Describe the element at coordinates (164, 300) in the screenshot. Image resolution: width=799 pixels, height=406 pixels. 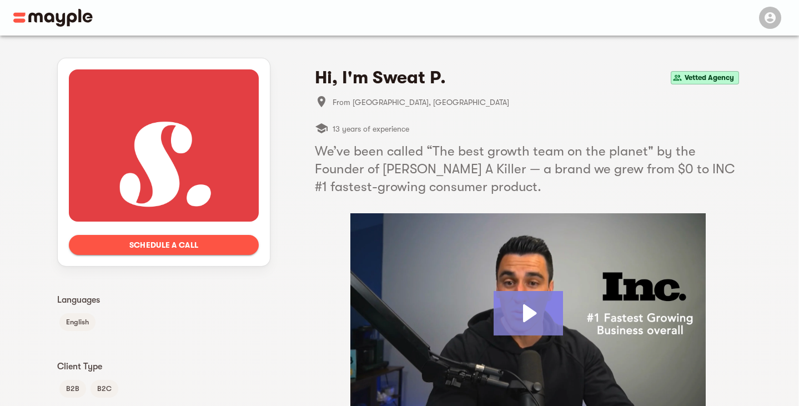
I see `p: Languages` at that location.